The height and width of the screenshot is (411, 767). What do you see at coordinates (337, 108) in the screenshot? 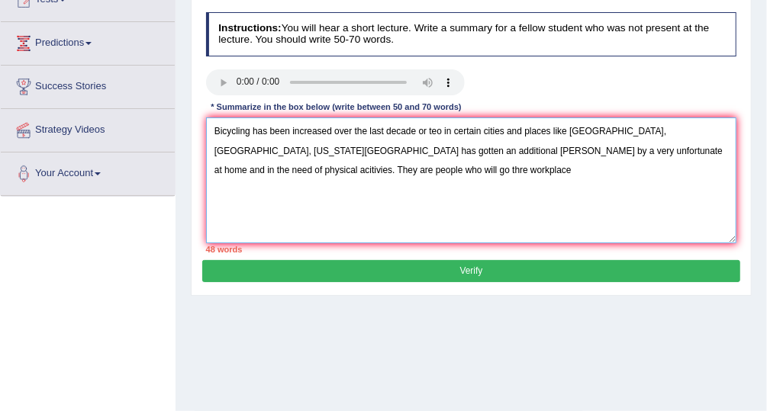
I see `div: * Summarize in the box below (write between 50 and 70 words)` at bounding box center [337, 108].